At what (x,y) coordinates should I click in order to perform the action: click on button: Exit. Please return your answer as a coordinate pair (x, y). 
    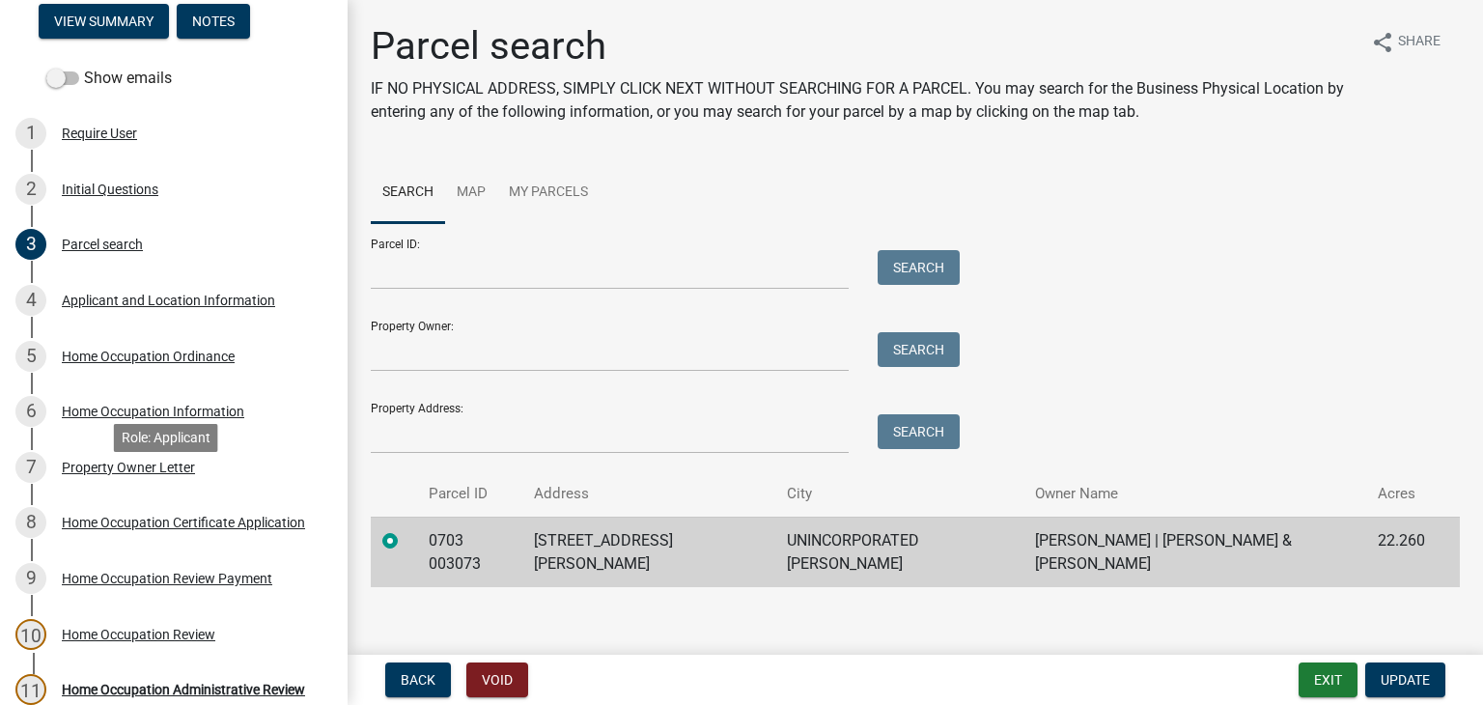
    Looking at the image, I should click on (1327, 680).